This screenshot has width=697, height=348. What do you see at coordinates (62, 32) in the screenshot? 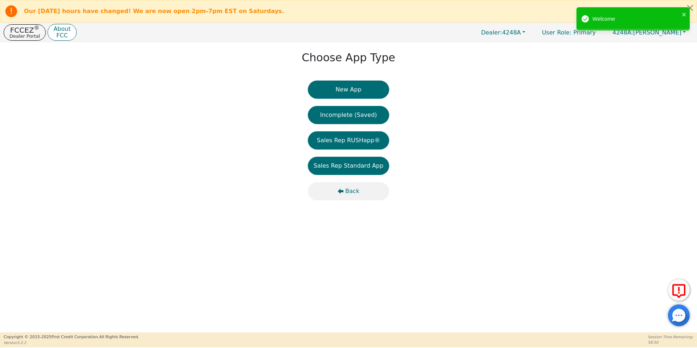
I see `button: AboutFCC` at bounding box center [62, 32].